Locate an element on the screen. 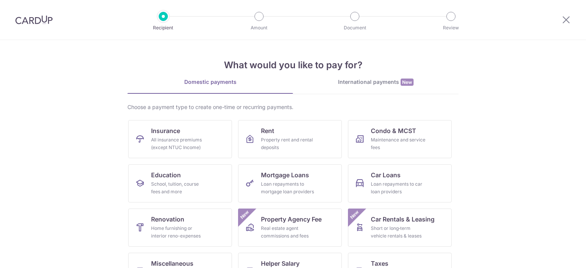 The width and height of the screenshot is (586, 268). a: Property Agency FeeReal estate agent commissions and feesNew is located at coordinates (290, 228).